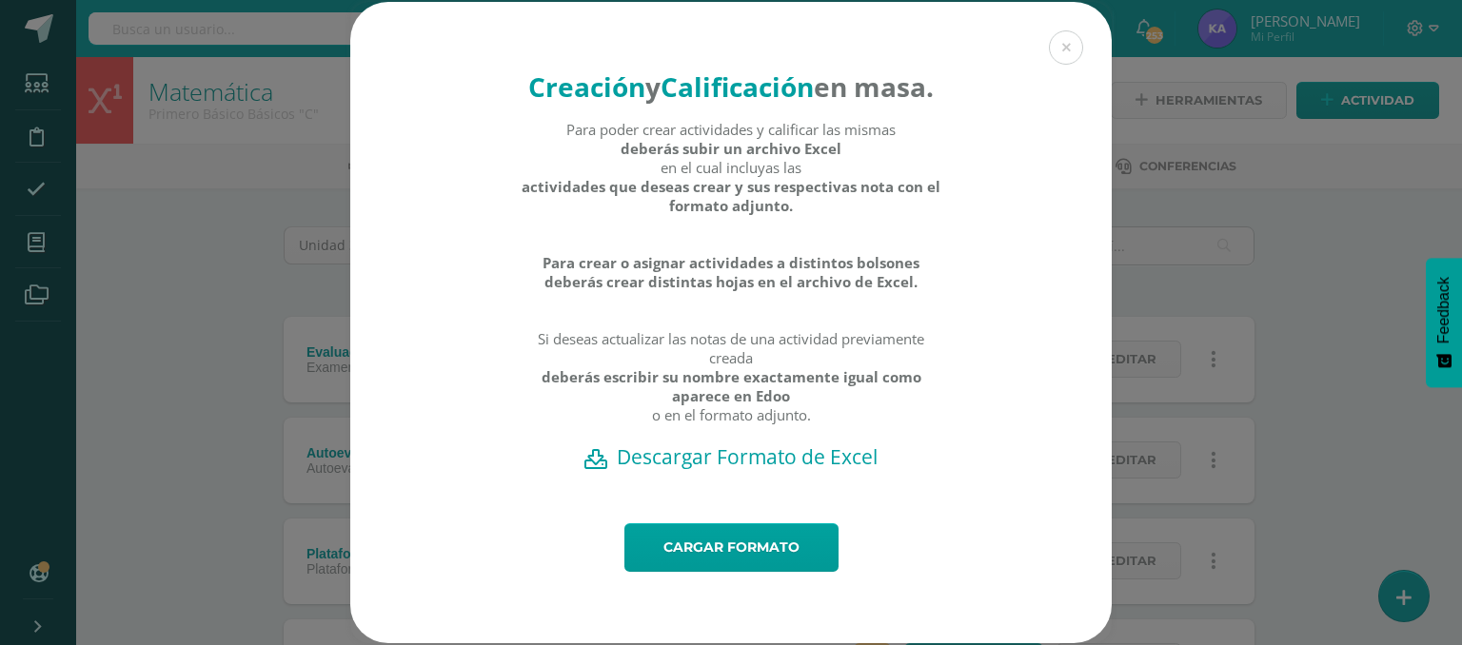 Image resolution: width=1462 pixels, height=645 pixels. I want to click on a: Descargar Formato de Excel, so click(731, 457).